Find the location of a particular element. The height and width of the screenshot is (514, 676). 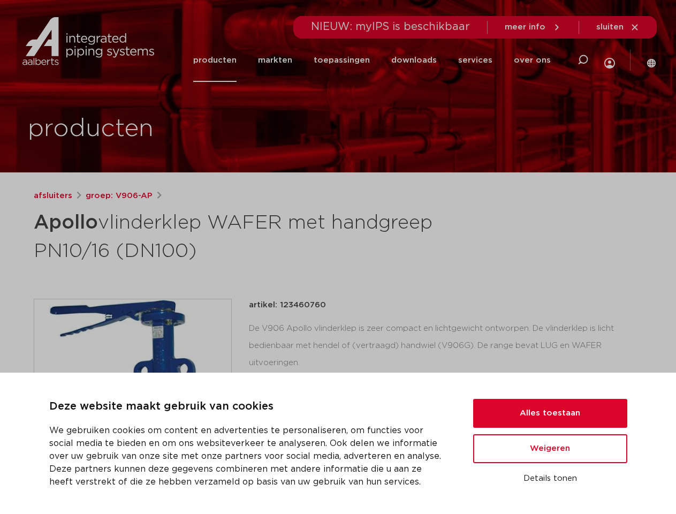

p: We gebruiken cookies om content en advertenties te personaliseren, om functies voor social media ... is located at coordinates (248, 456).